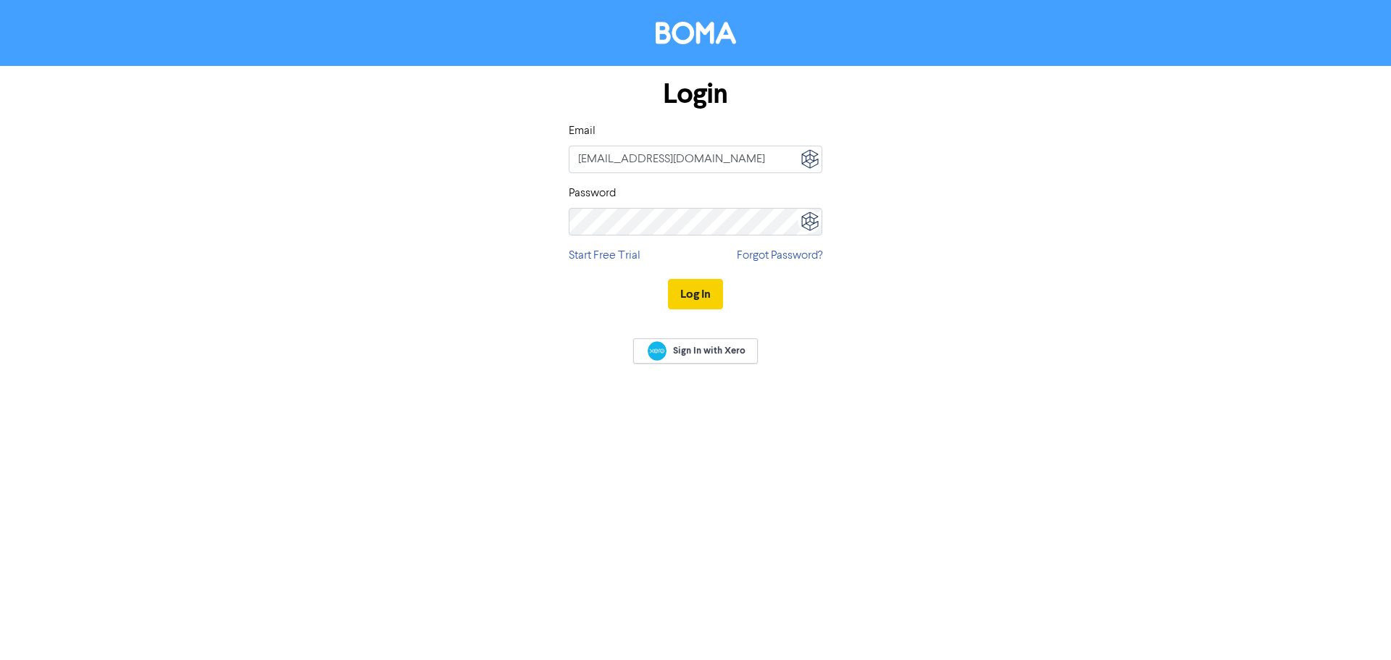 The width and height of the screenshot is (1391, 660). What do you see at coordinates (695, 33) in the screenshot?
I see `img: BOMA Logo` at bounding box center [695, 33].